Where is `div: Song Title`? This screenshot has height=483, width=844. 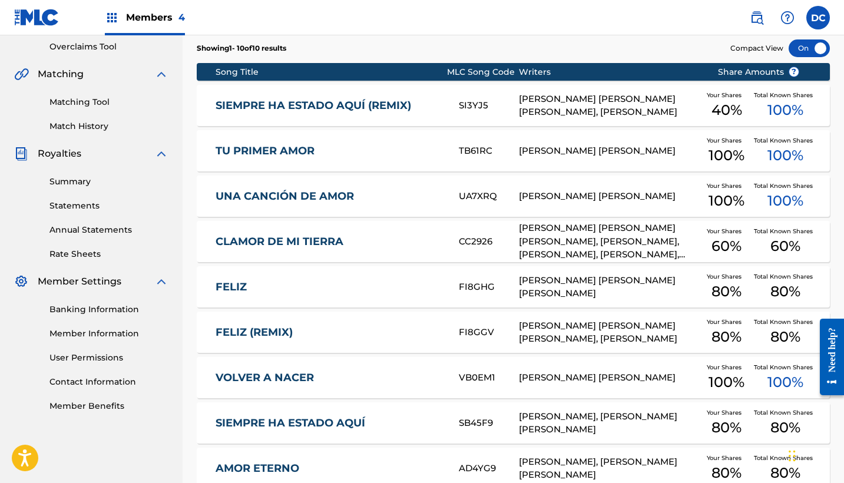 div: Song Title is located at coordinates (331, 72).